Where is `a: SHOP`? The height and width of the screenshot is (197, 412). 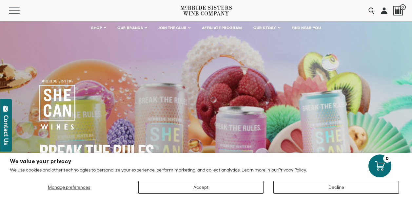
a: SHOP is located at coordinates (98, 28).